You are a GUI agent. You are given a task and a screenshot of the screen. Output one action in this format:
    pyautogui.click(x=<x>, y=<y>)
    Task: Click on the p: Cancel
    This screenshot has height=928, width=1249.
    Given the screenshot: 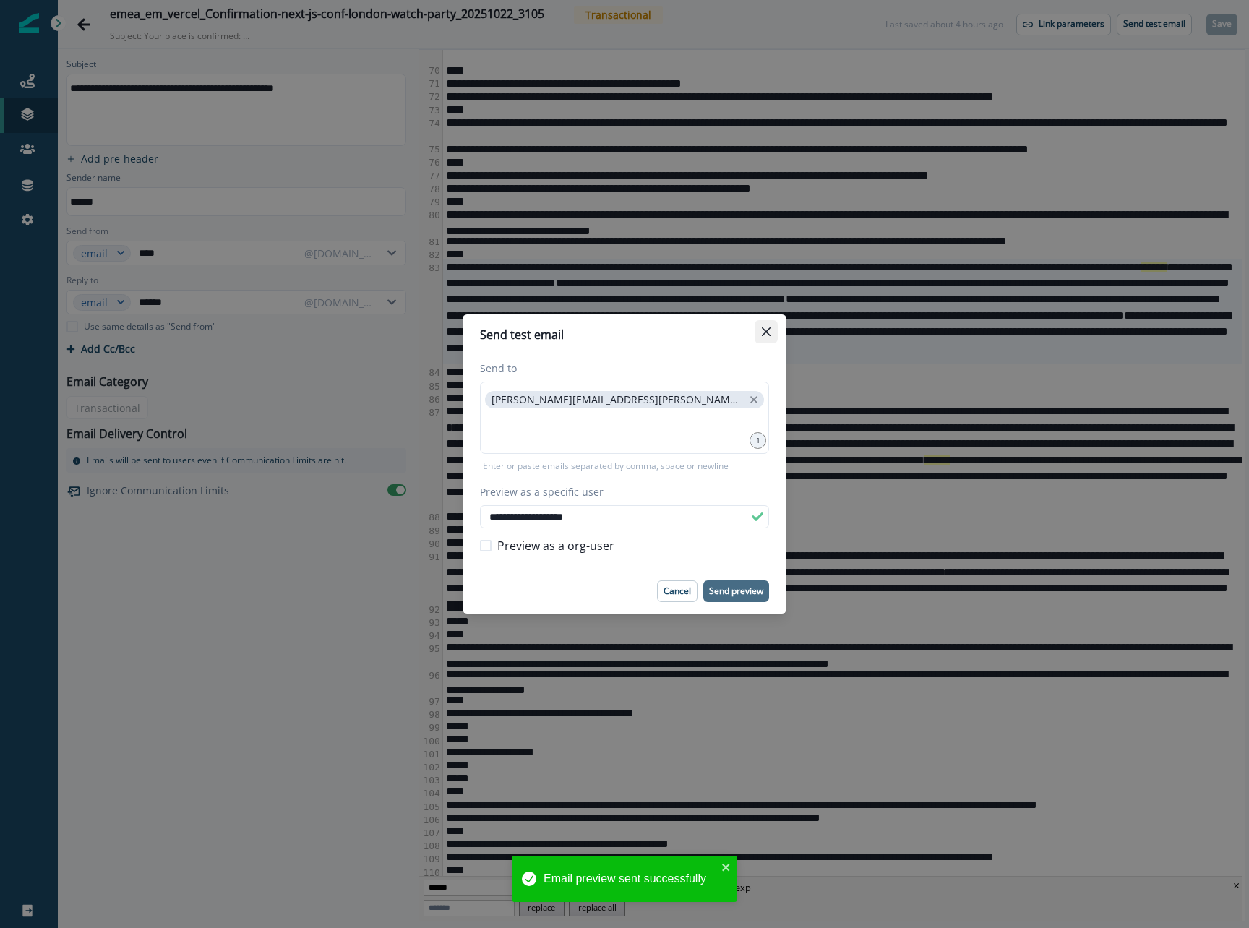 What is the action you would take?
    pyautogui.click(x=677, y=591)
    